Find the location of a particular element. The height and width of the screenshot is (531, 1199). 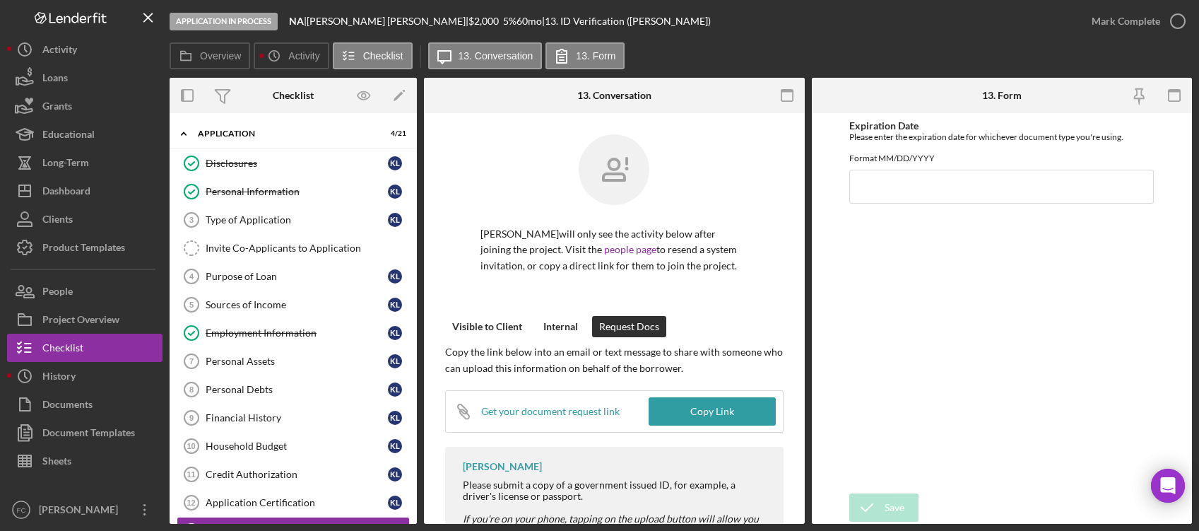

p: Copy the link below into an email or text message to share with someone who can upload this infor... is located at coordinates (614, 360).